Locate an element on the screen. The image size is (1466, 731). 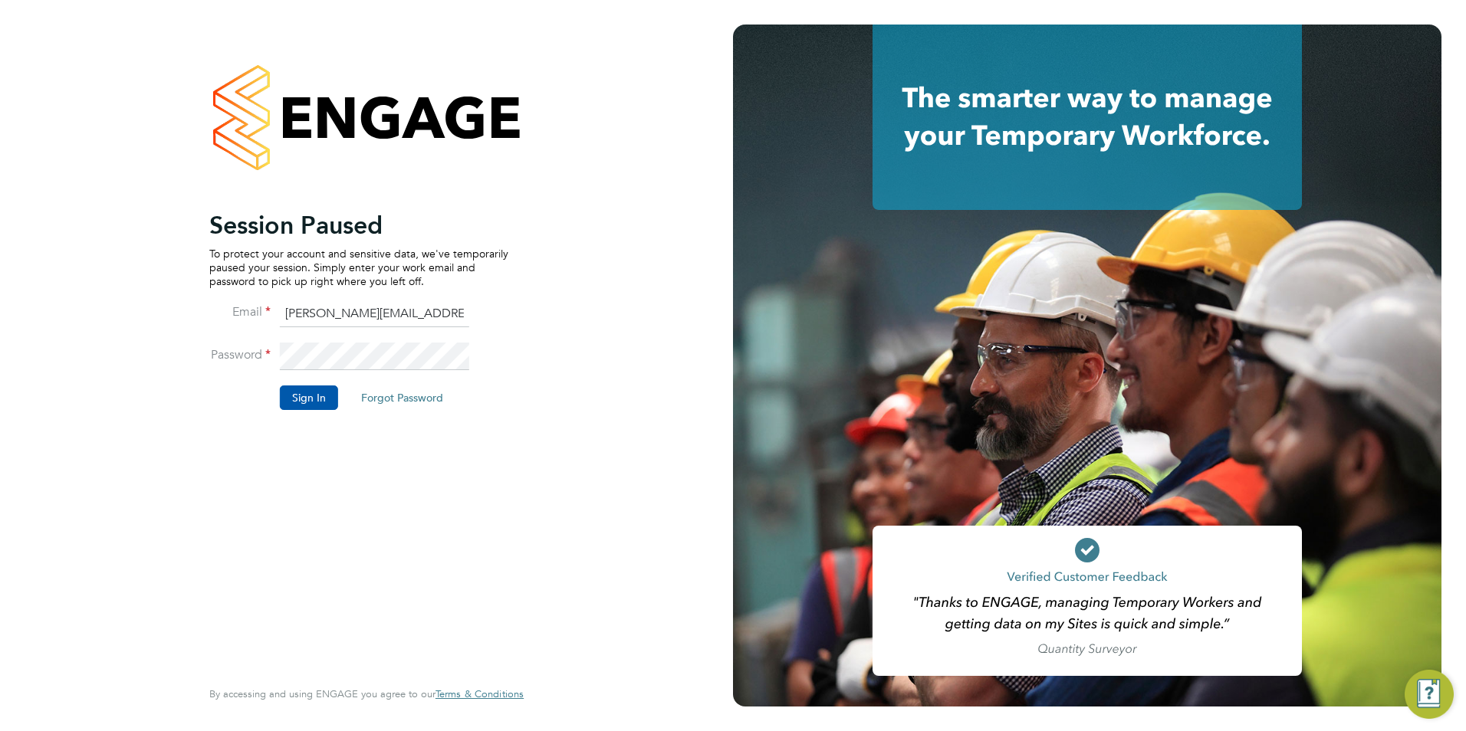
p: To protect your account and sensitive data, we've temporarily paused your session. Simply enter y... is located at coordinates (359, 268).